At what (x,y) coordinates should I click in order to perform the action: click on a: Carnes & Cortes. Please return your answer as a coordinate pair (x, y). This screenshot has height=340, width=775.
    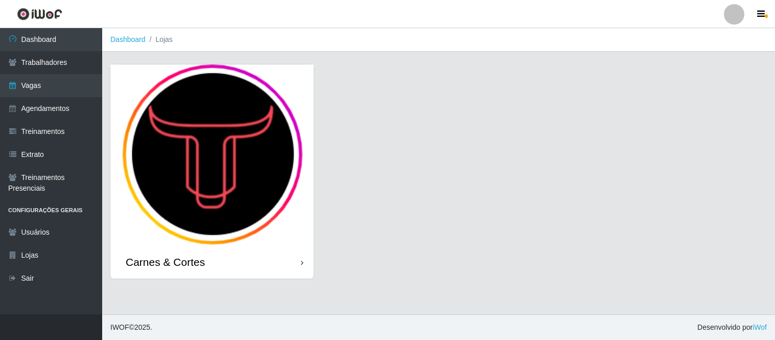
    Looking at the image, I should click on (212, 171).